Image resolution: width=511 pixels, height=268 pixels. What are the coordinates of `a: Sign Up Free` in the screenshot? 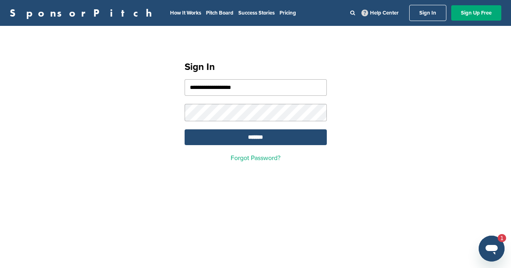 It's located at (477, 13).